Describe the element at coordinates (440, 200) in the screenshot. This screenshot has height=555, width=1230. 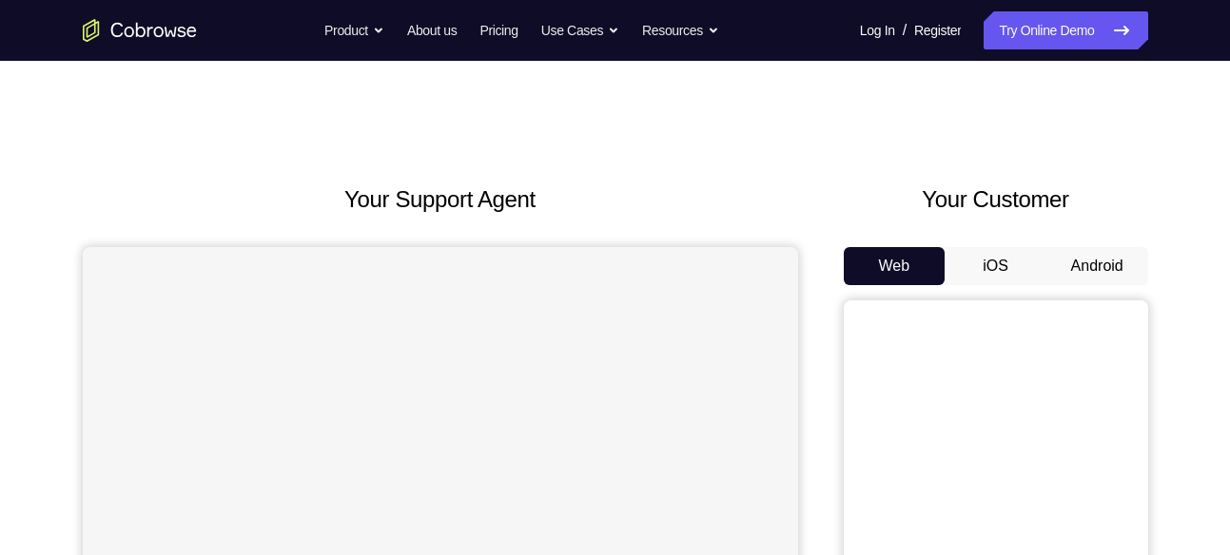
I see `h2: Your Support Agent` at that location.